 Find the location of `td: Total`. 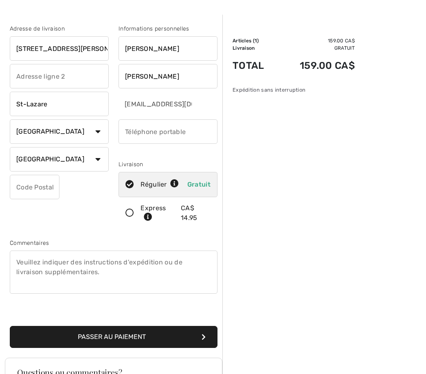

td: Total is located at coordinates (254, 66).